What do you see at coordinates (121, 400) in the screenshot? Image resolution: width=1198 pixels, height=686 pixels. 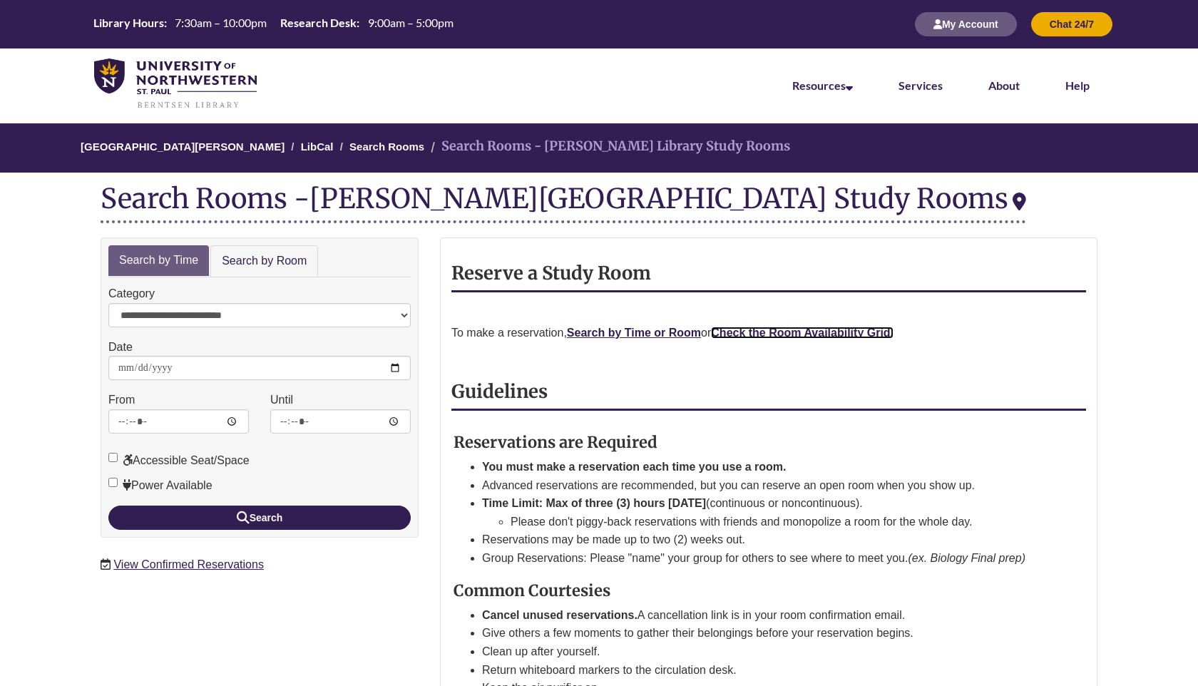 I see `label: From` at bounding box center [121, 400].